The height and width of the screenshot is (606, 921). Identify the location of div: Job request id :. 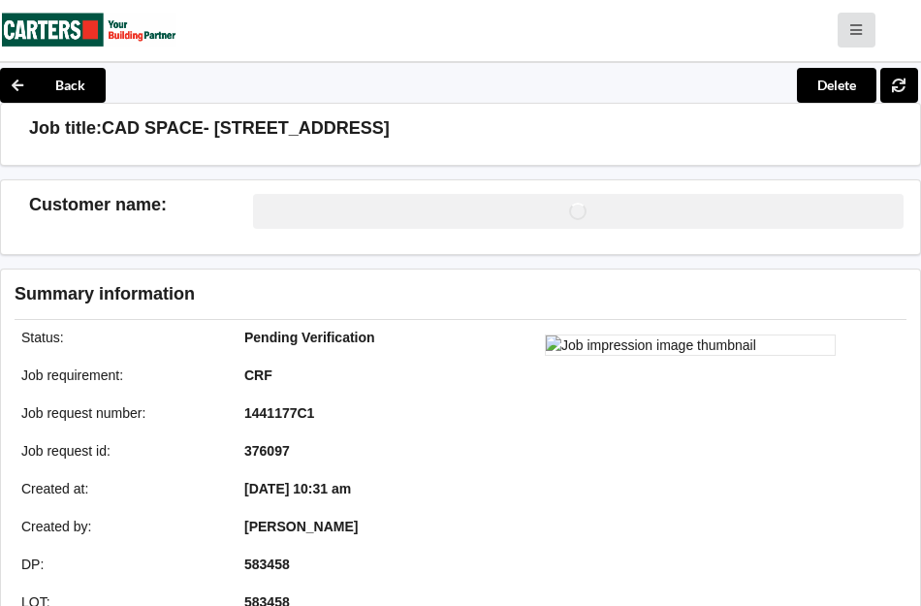
(119, 451).